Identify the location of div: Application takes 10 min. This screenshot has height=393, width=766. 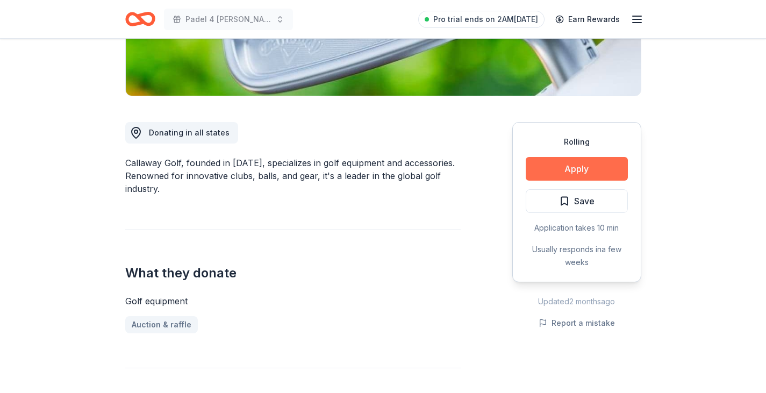
(577, 228).